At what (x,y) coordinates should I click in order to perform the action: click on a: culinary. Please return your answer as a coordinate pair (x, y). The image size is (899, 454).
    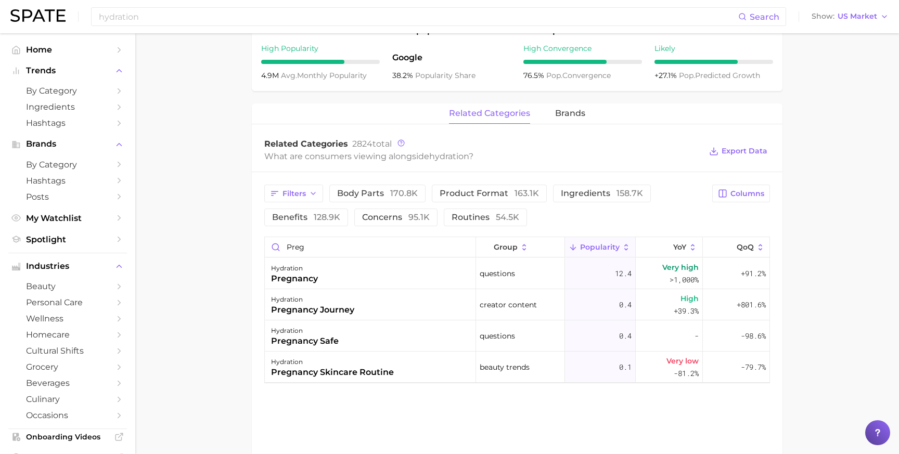
    Looking at the image, I should click on (68, 399).